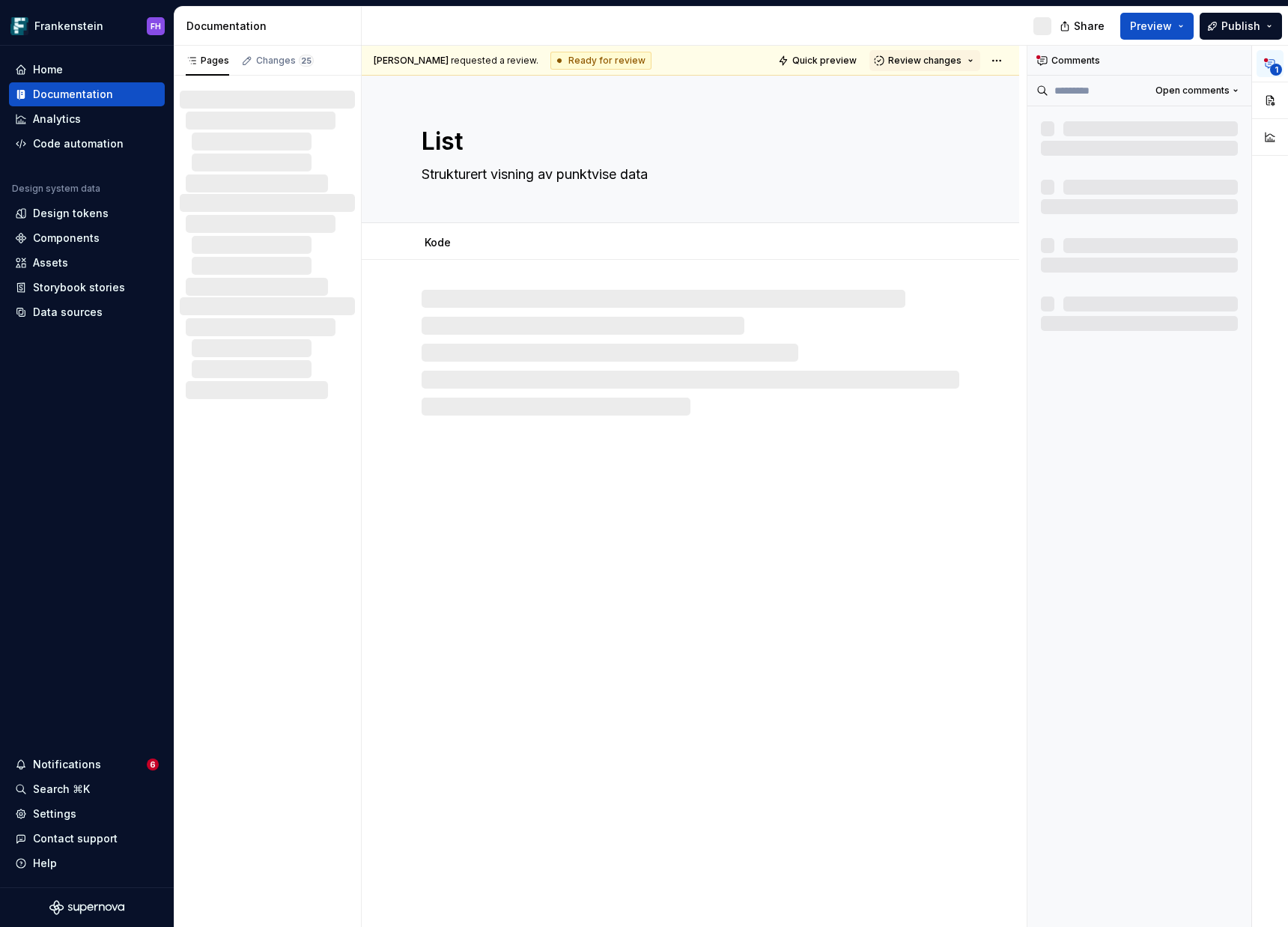  I want to click on textarea: List, so click(688, 141).